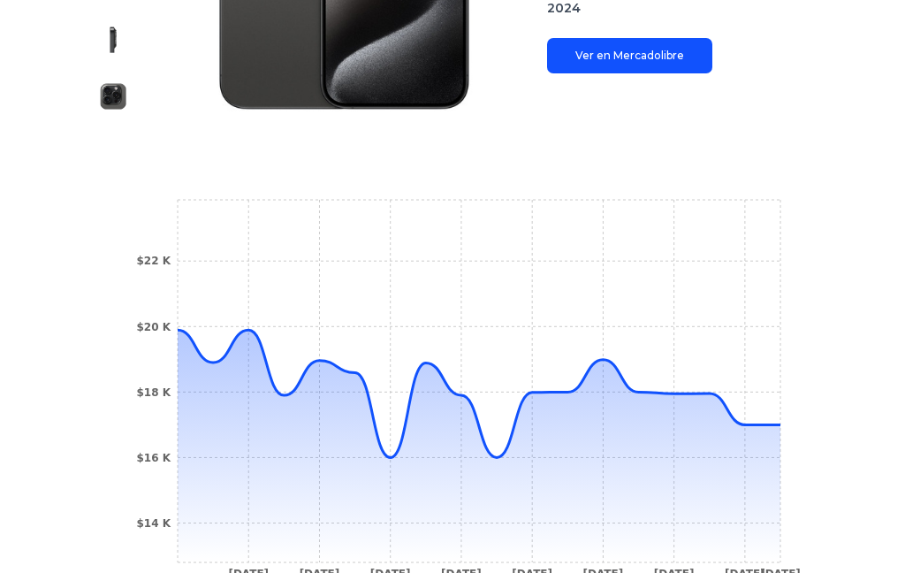 This screenshot has width=905, height=573. I want to click on tspan: $20 K, so click(153, 327).